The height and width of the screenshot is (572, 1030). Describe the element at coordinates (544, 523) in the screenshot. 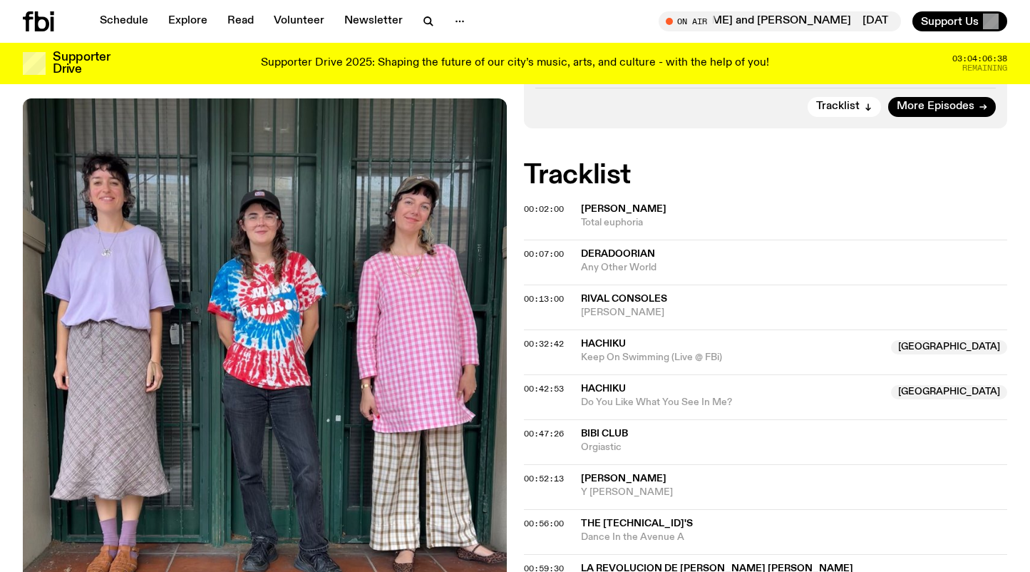

I see `span: 00:56:00` at that location.